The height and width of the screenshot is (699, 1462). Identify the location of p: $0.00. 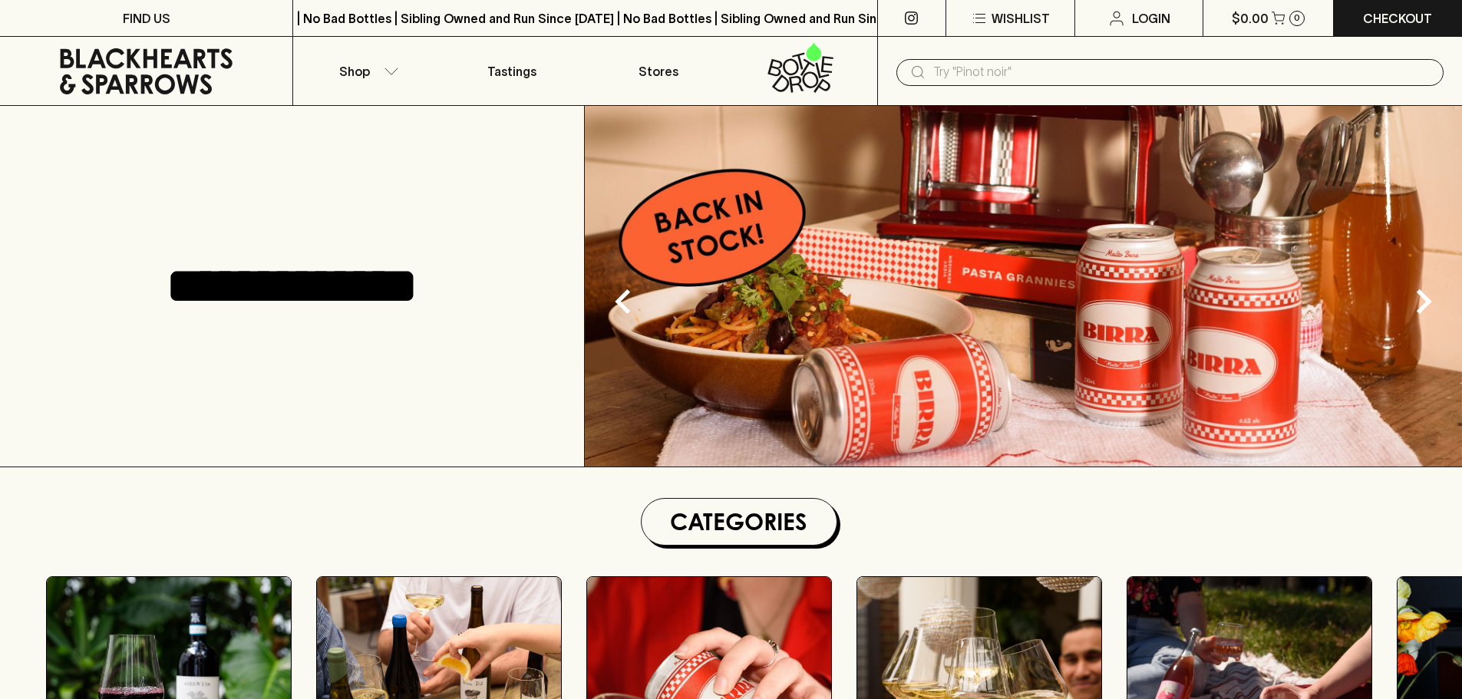
(1250, 18).